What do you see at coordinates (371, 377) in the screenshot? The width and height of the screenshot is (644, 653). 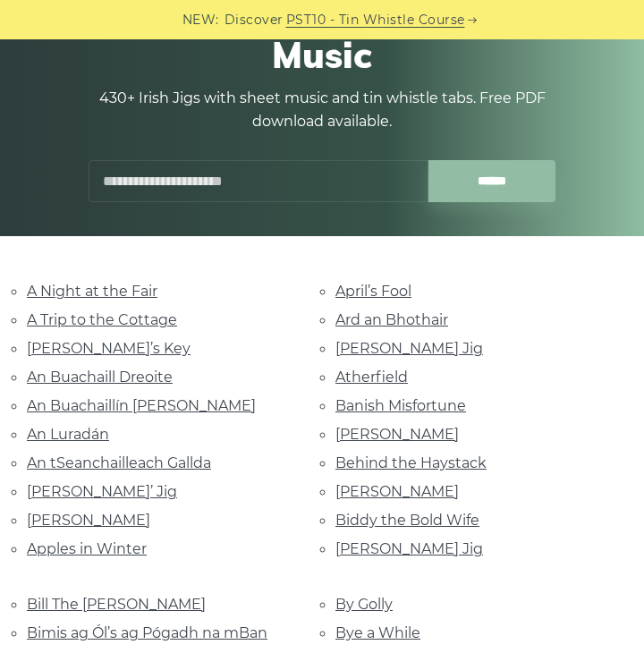 I see `a: Atherfield` at bounding box center [371, 377].